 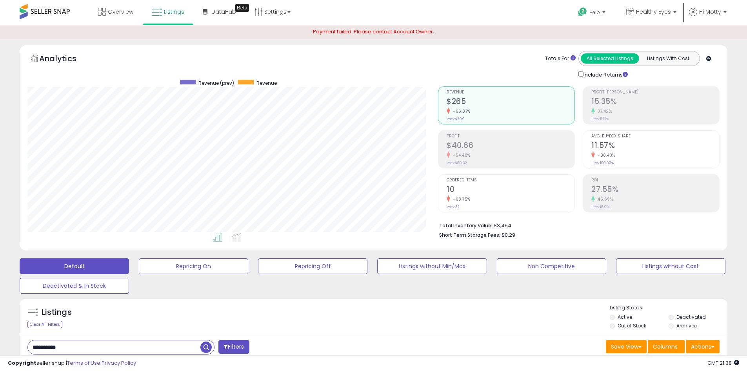 I want to click on button: Deactivated & In Stock, so click(x=74, y=286).